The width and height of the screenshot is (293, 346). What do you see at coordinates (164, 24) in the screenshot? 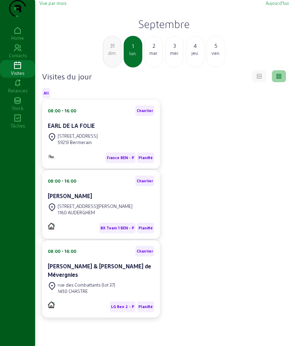
I see `h2: Septembre` at bounding box center [164, 24].